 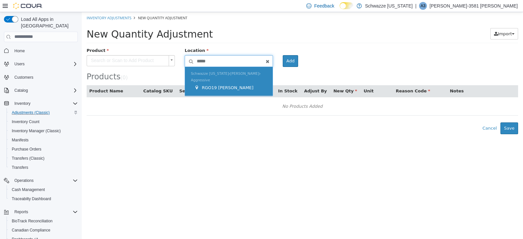 I want to click on a: Transfers, so click(x=20, y=168).